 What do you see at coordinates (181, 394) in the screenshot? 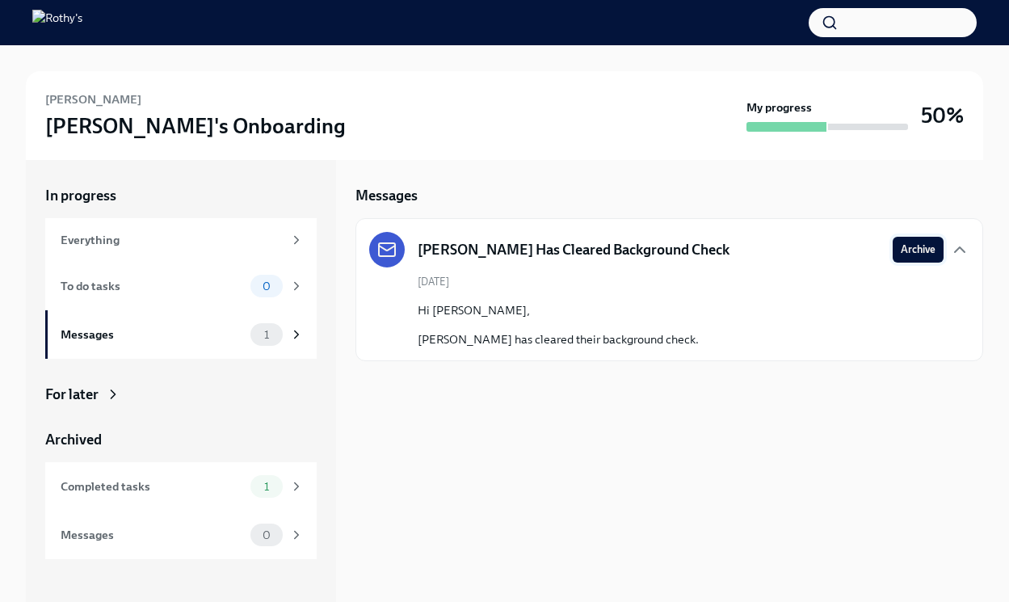
I see `a: For later` at bounding box center [181, 394].